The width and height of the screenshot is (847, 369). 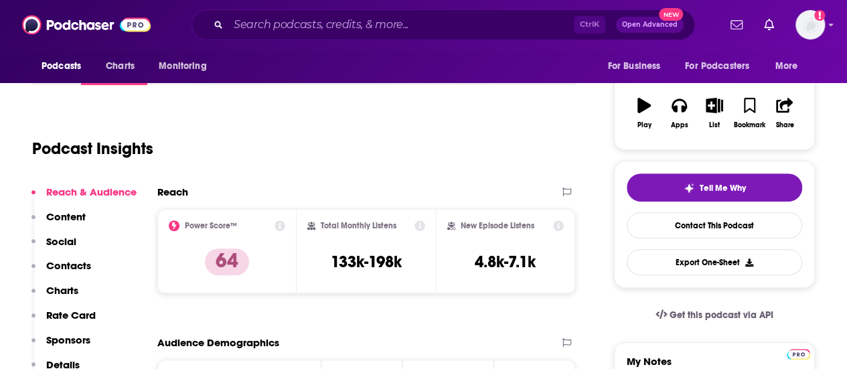 I want to click on button: Play, so click(x=644, y=113).